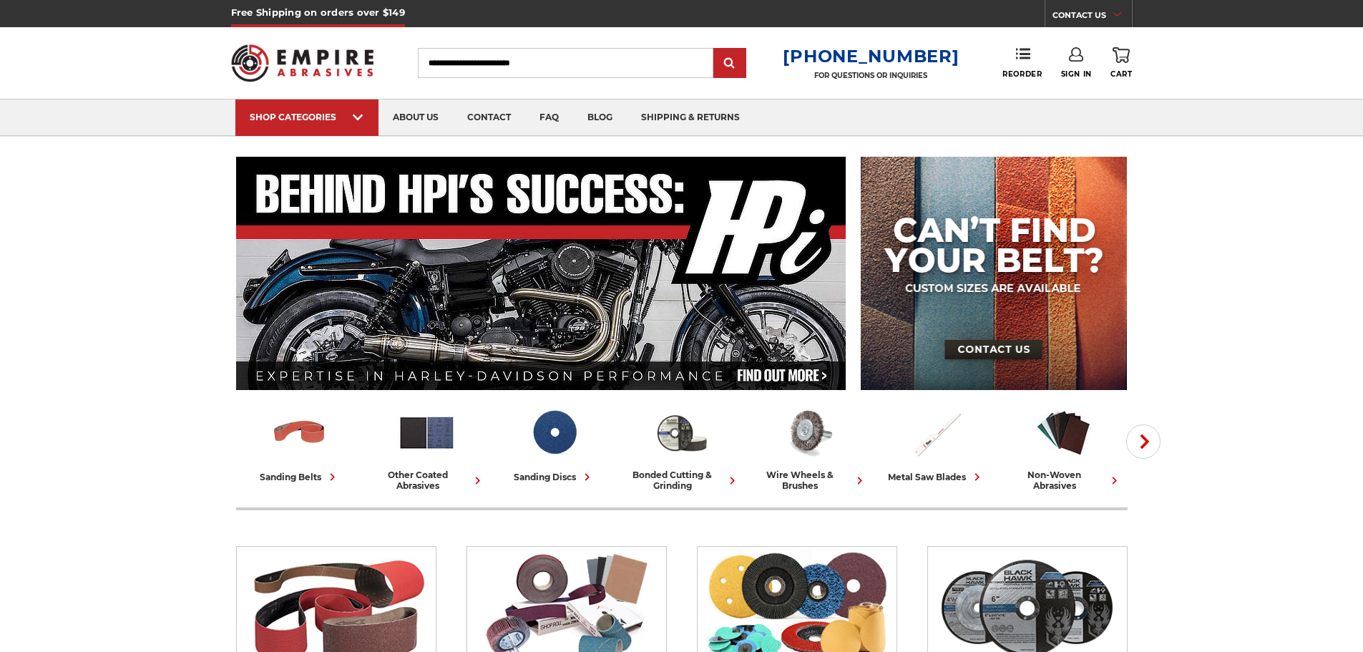  Describe the element at coordinates (994, 273) in the screenshot. I see `img: promo banner for custom belts.` at that location.